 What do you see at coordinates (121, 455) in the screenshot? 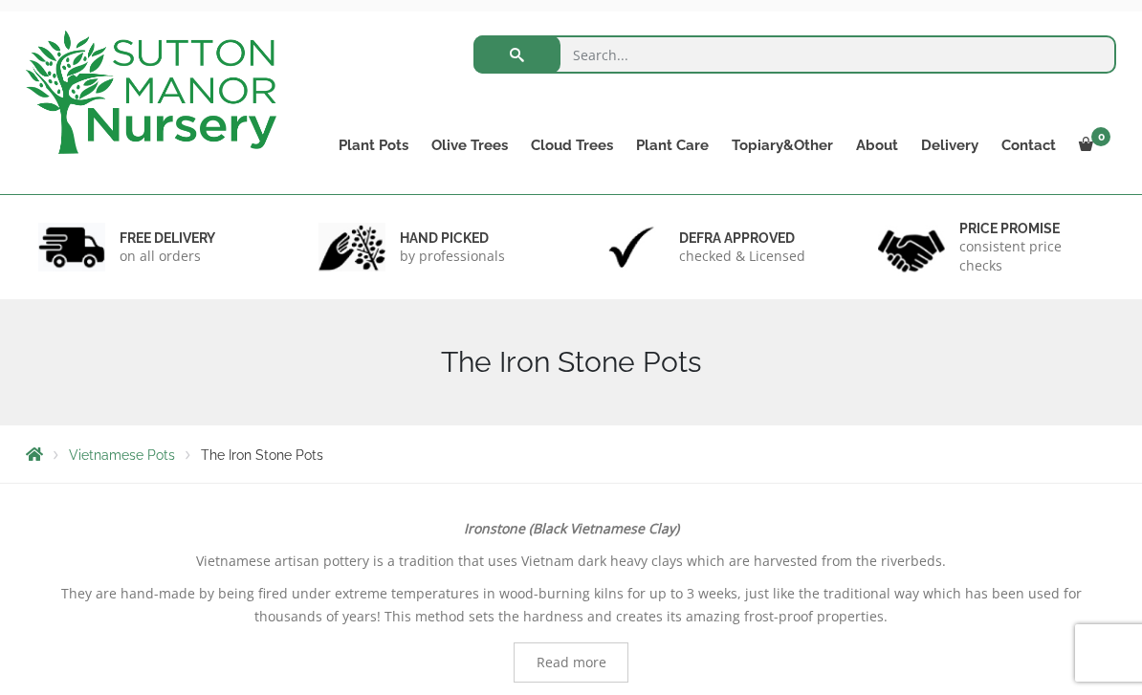
I see `span: Vietnamese Pots` at bounding box center [121, 455].